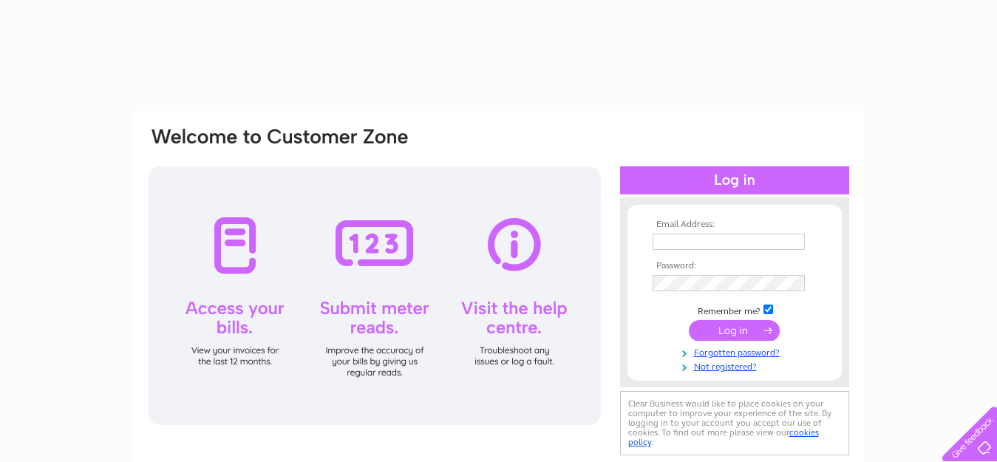 This screenshot has width=997, height=462. Describe the element at coordinates (735, 310) in the screenshot. I see `td: Remember me?` at that location.